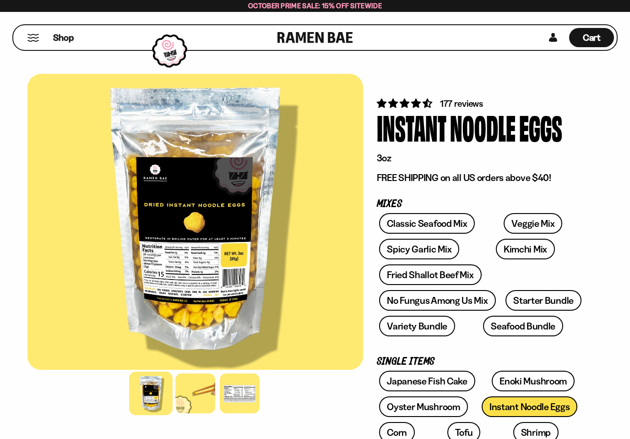 This screenshot has height=439, width=630. I want to click on a: No Fungus Among Us Mix, so click(437, 300).